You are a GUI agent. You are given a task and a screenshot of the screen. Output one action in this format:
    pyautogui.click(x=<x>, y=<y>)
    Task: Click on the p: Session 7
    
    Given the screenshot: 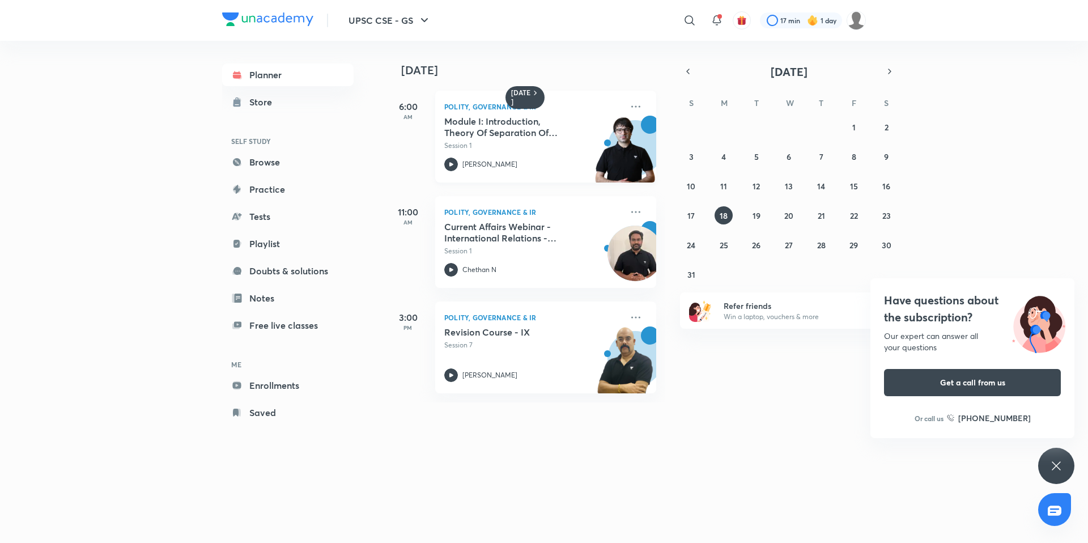 What is the action you would take?
    pyautogui.click(x=533, y=345)
    